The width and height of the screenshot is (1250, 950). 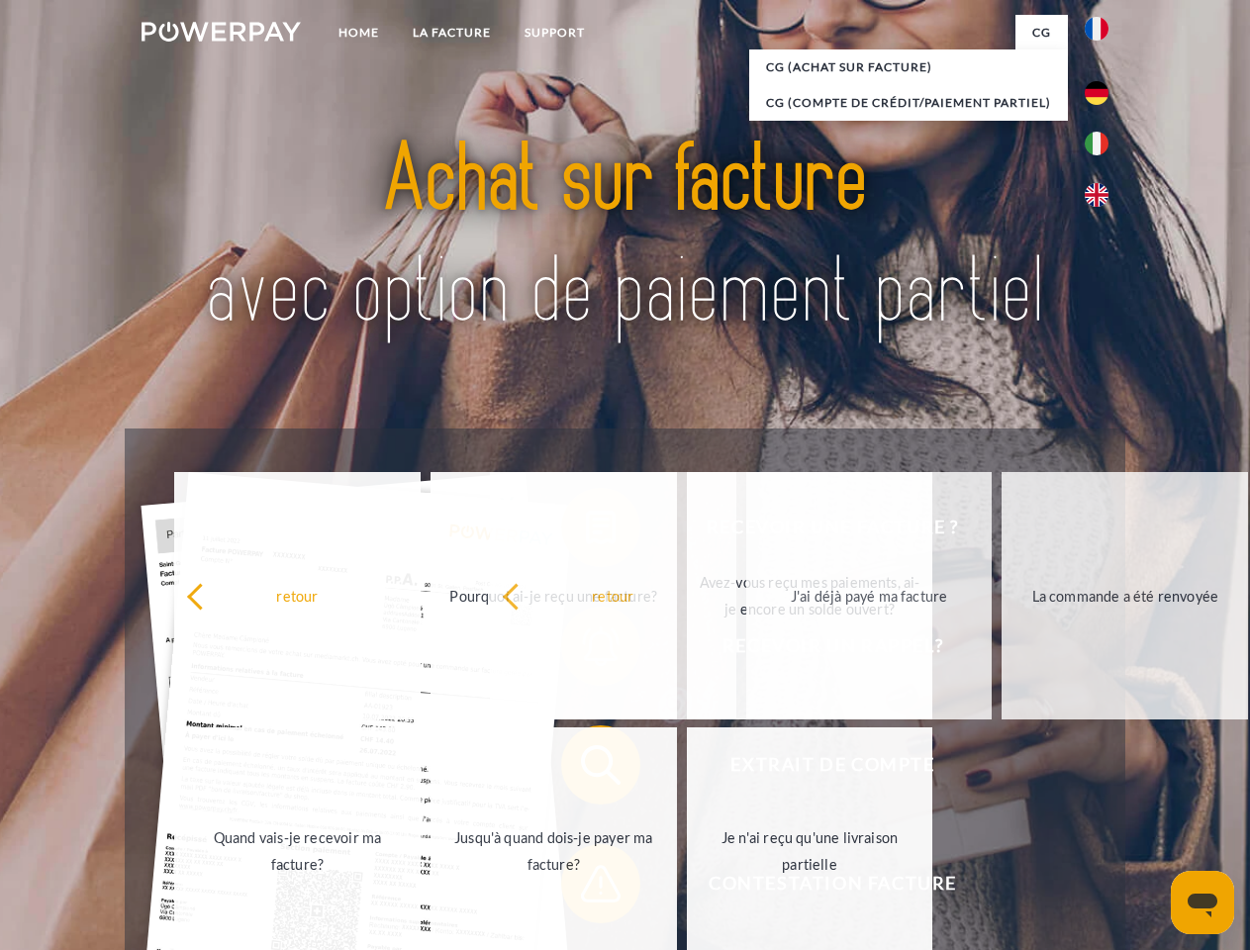 What do you see at coordinates (553, 851) in the screenshot?
I see `div: Jusqu'à quand dois-je payer ma facture?` at bounding box center [553, 851].